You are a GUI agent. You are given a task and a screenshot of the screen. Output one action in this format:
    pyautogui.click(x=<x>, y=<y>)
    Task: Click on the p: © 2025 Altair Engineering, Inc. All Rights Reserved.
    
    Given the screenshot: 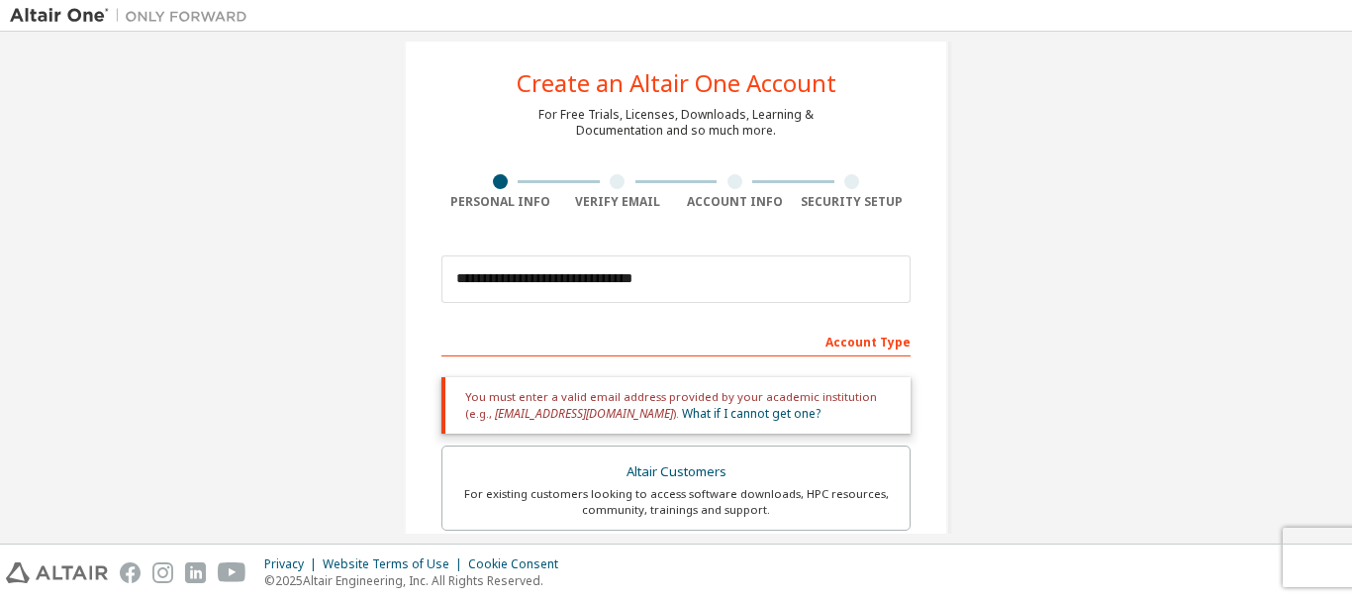 What is the action you would take?
    pyautogui.click(x=417, y=580)
    